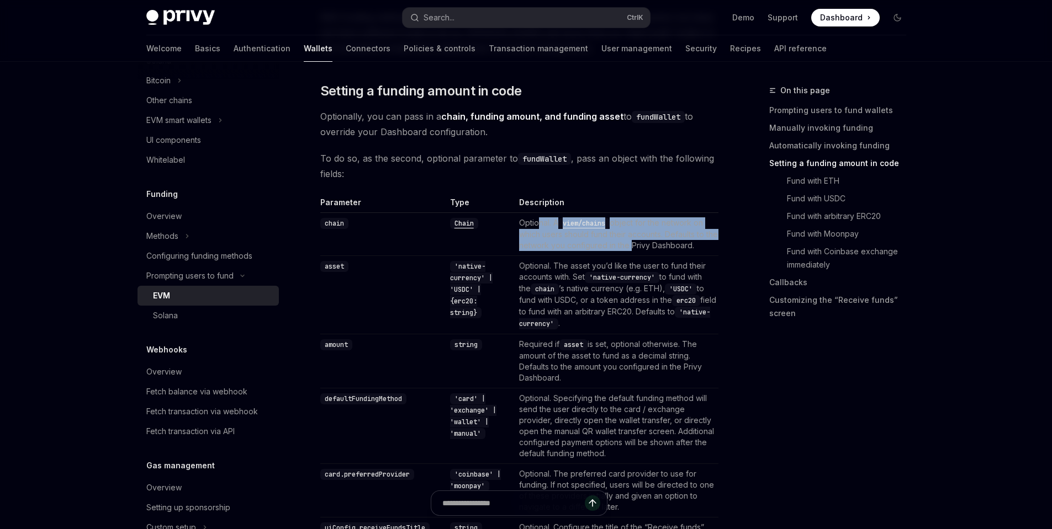 This screenshot has height=529, width=1052. What do you see at coordinates (162, 236) in the screenshot?
I see `div: Methods` at bounding box center [162, 236].